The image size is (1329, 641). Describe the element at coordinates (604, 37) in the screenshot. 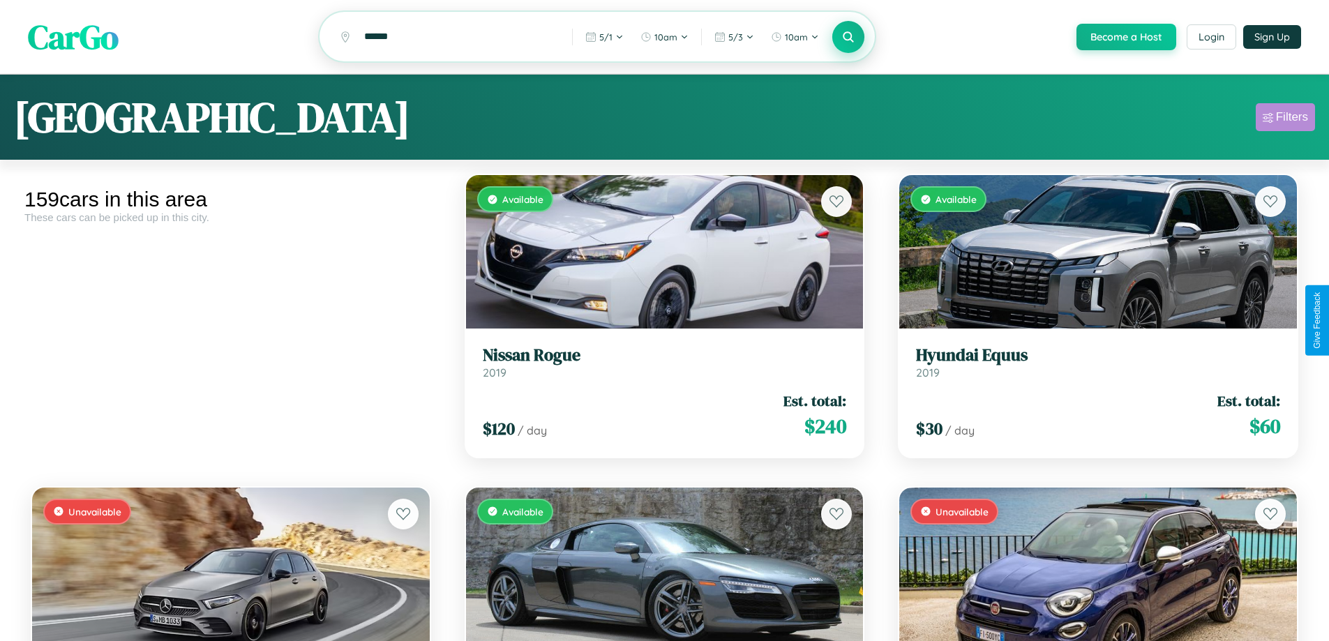

I see `button: 5/1` at that location.